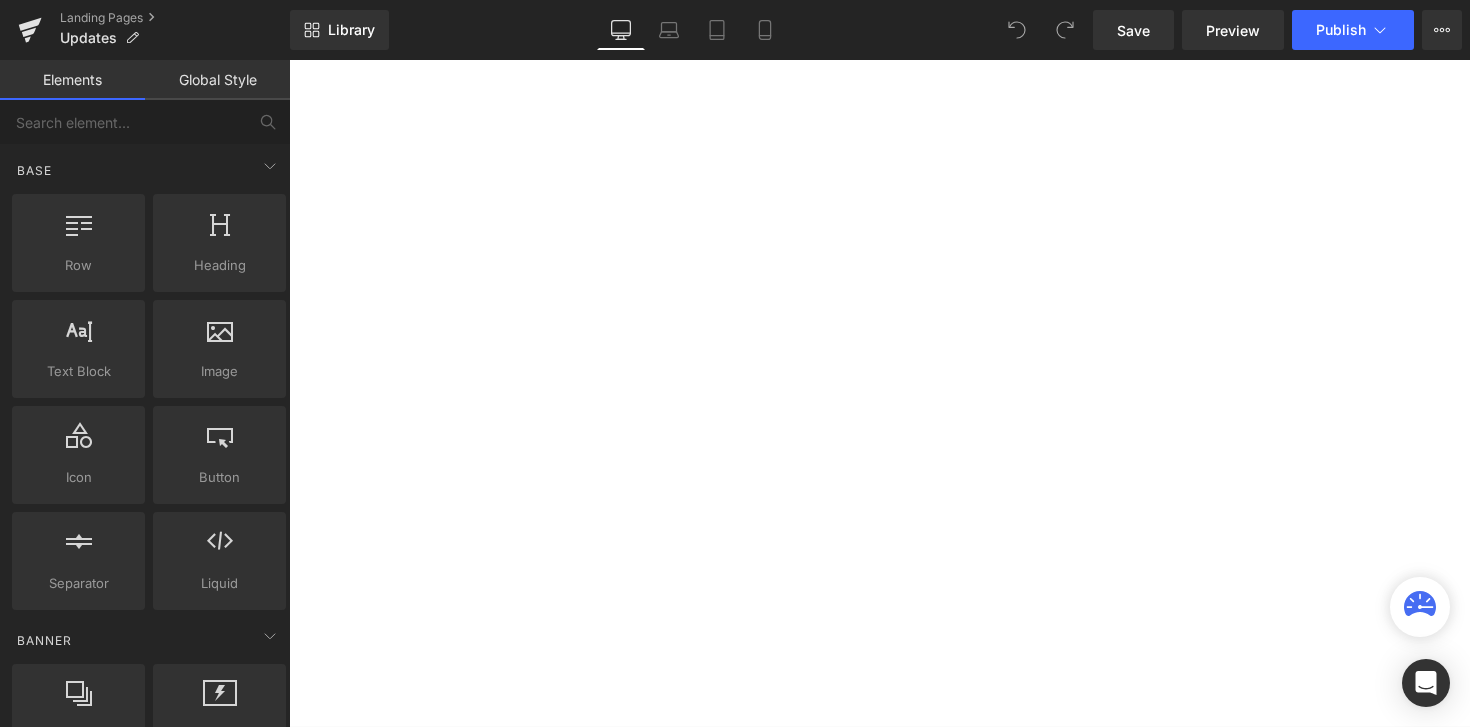 The image size is (1470, 727). I want to click on button: Undo, so click(1017, 30).